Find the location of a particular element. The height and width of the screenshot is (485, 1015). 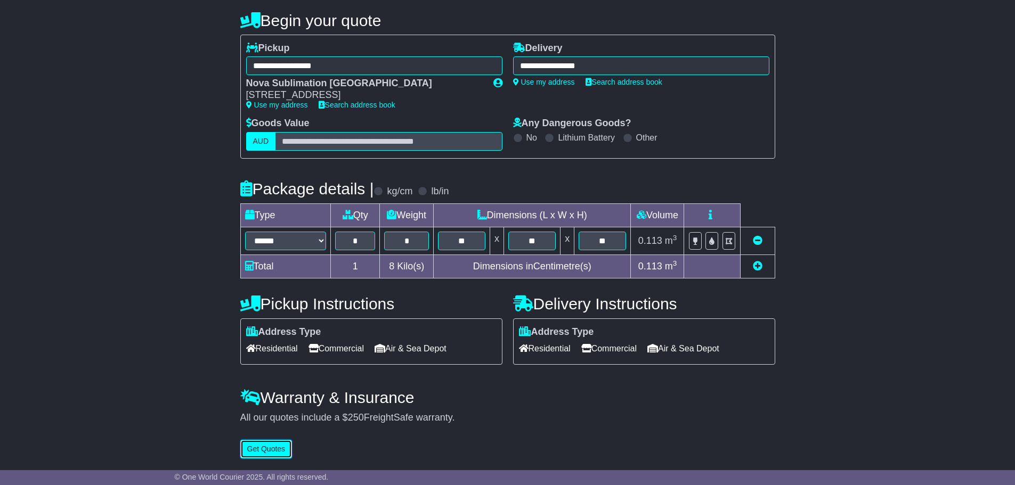

label: kg/cm is located at coordinates (400, 192).